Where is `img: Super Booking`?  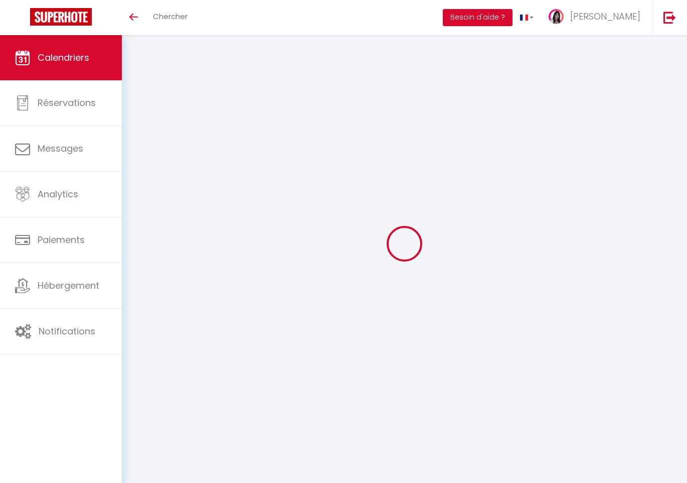 img: Super Booking is located at coordinates (61, 17).